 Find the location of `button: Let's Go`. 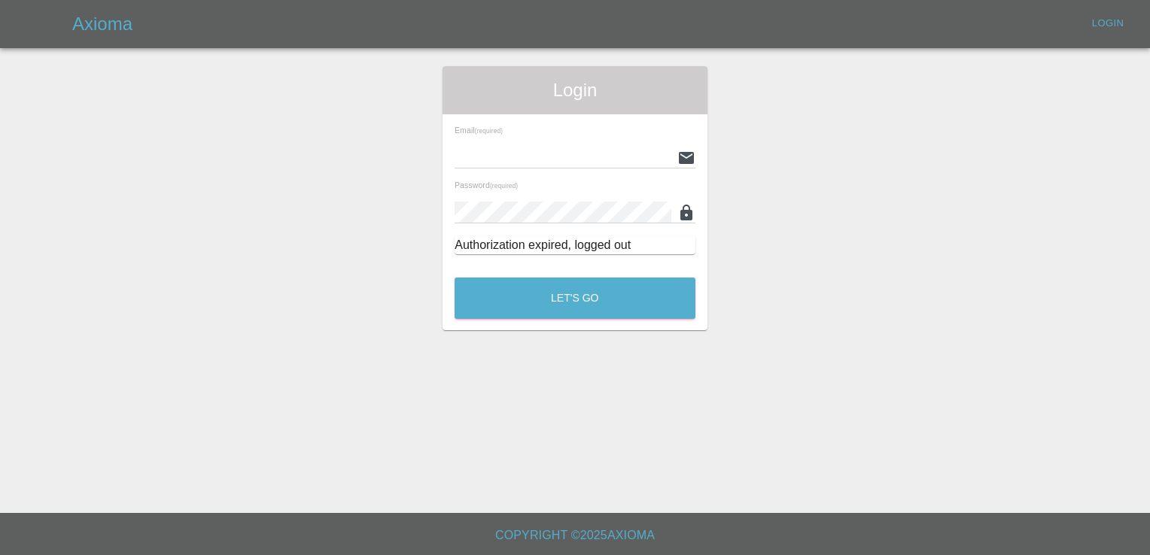

button: Let's Go is located at coordinates (575, 298).